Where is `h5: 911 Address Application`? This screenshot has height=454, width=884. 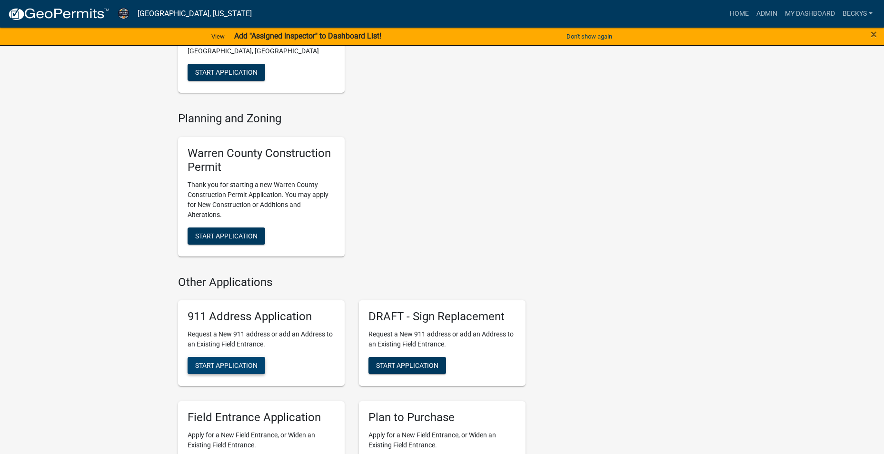
h5: 911 Address Application is located at coordinates (261, 317).